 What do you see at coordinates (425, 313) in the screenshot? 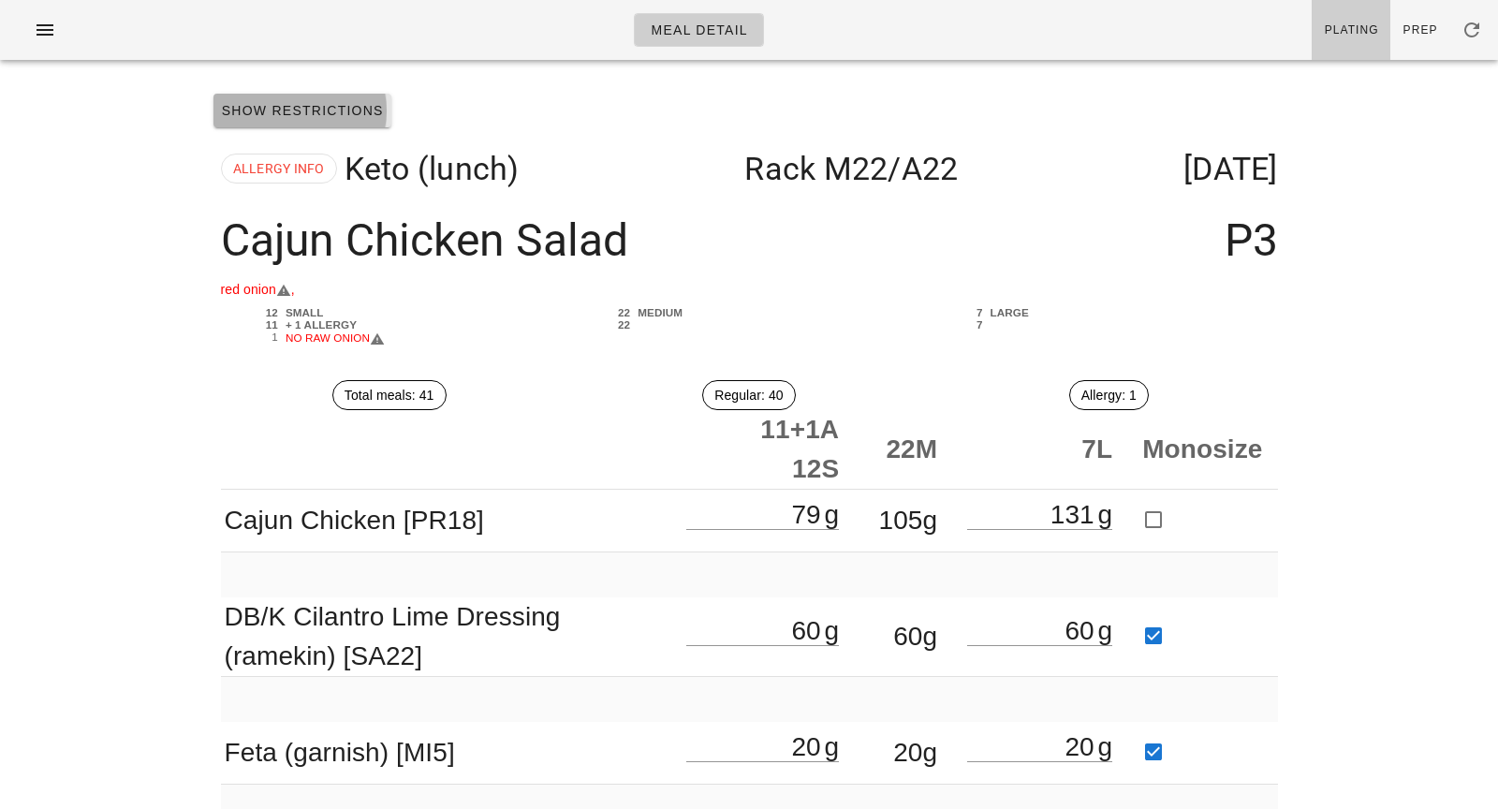
I see `div: SMALL` at bounding box center [425, 313].